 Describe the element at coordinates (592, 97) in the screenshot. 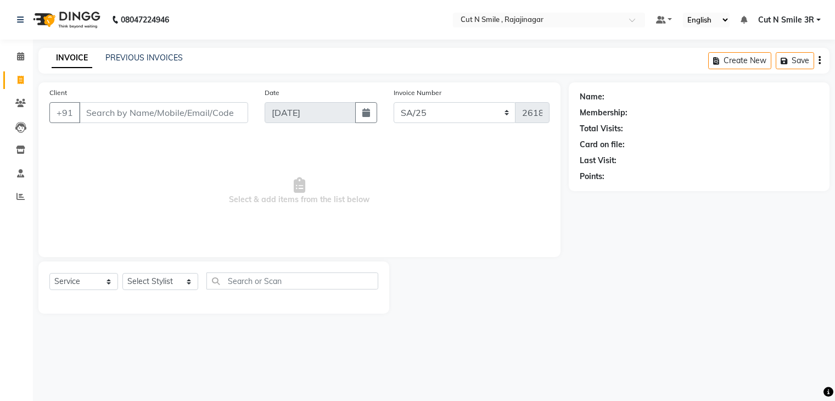

I see `div: Name:` at that location.